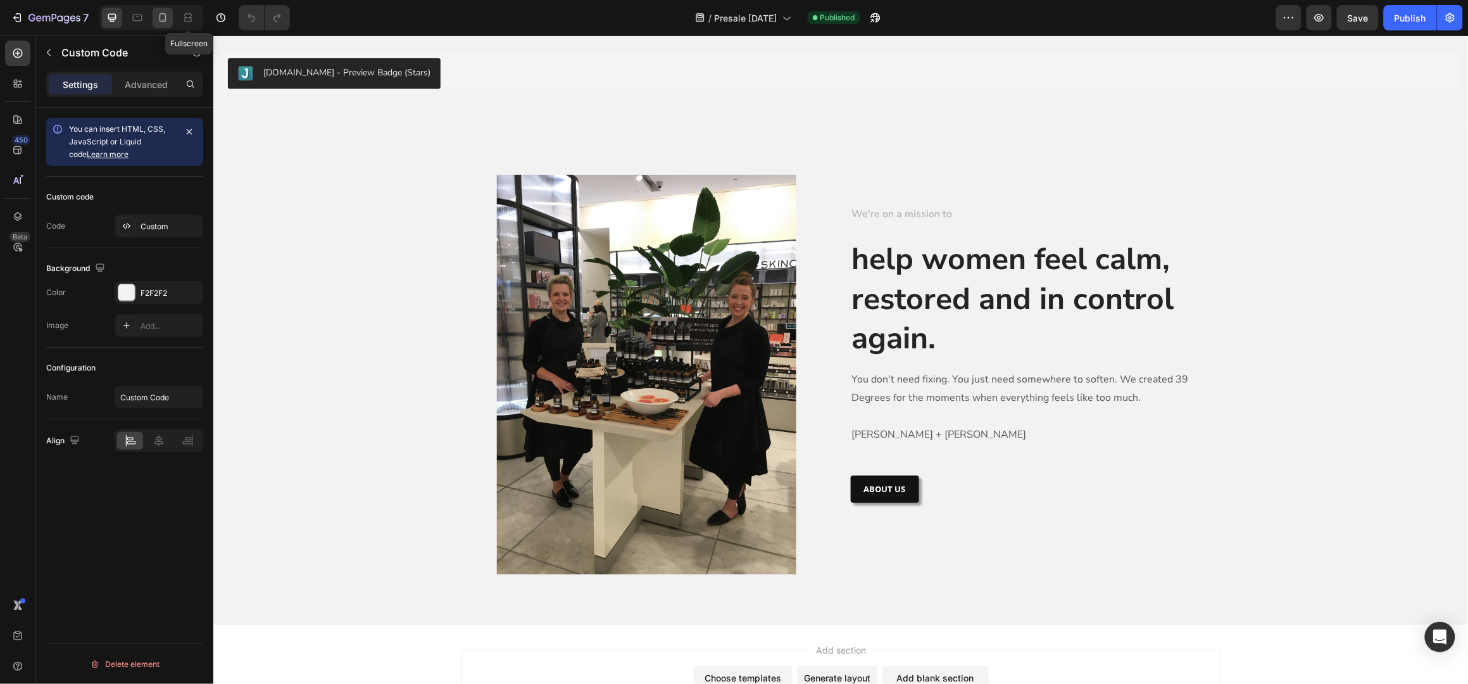 This screenshot has width=1468, height=684. Describe the element at coordinates (80, 84) in the screenshot. I see `p: Settings` at that location.